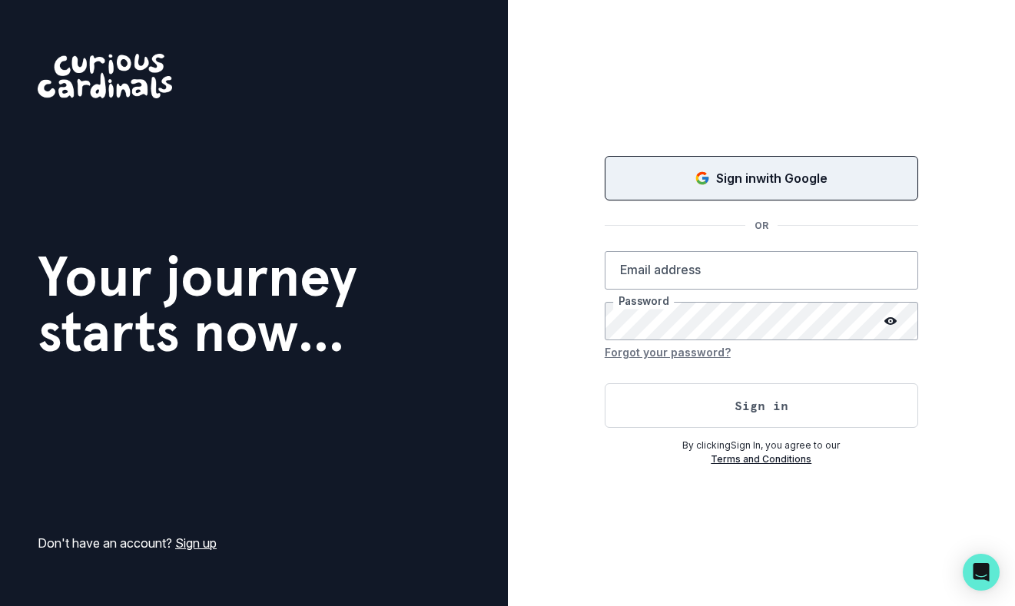 This screenshot has height=606, width=1015. What do you see at coordinates (771, 178) in the screenshot?
I see `p: Sign in with Google` at bounding box center [771, 178].